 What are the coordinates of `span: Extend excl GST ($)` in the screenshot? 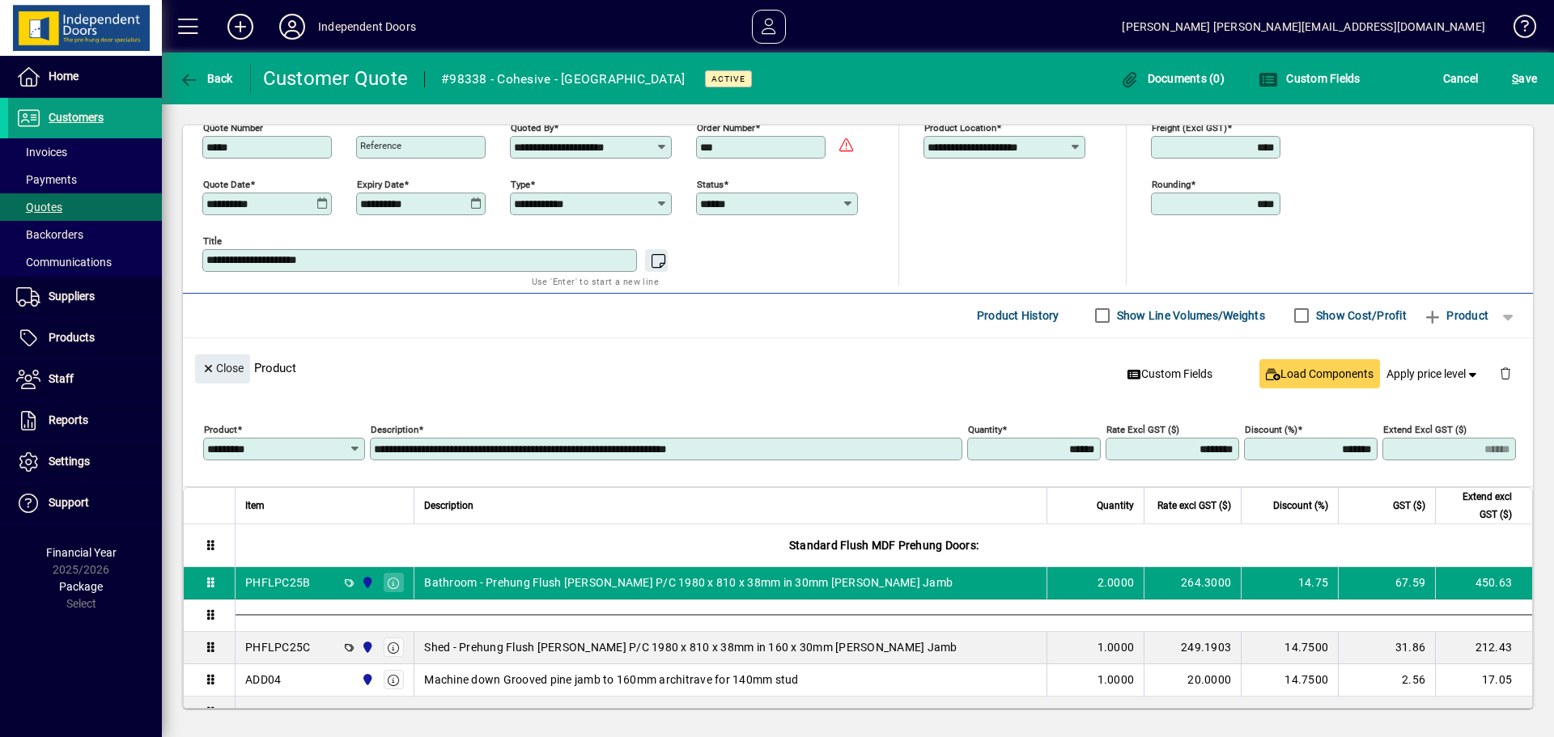 It's located at (1479, 506).